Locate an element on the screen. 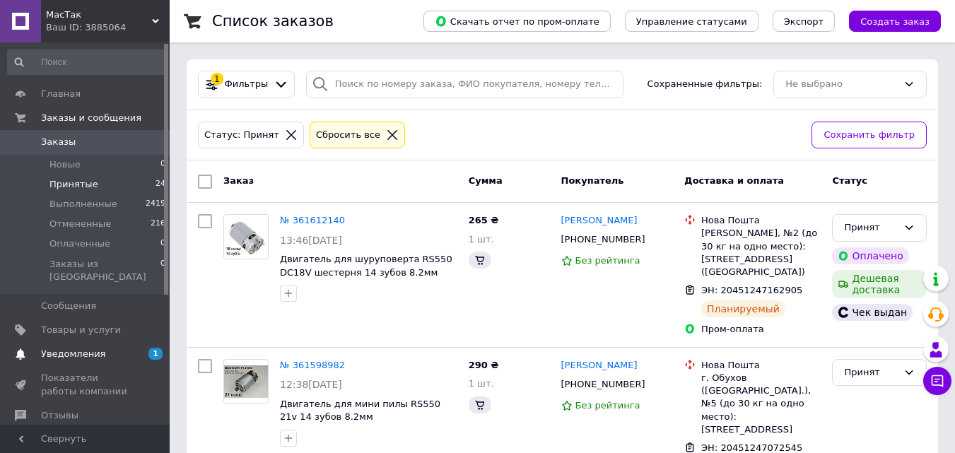  span: Главная is located at coordinates (61, 94).